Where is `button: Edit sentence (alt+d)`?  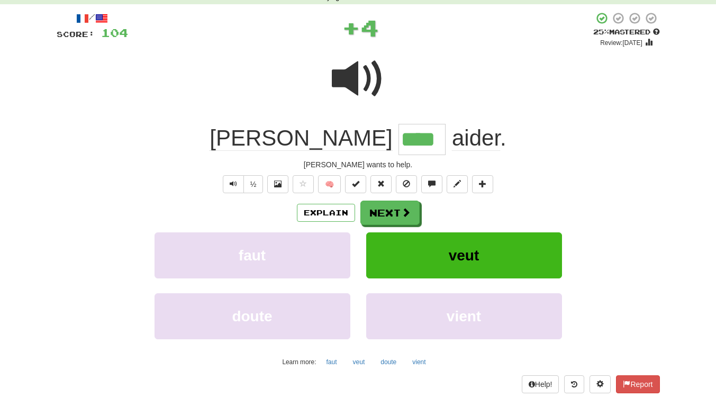
button: Edit sentence (alt+d) is located at coordinates (457, 184).